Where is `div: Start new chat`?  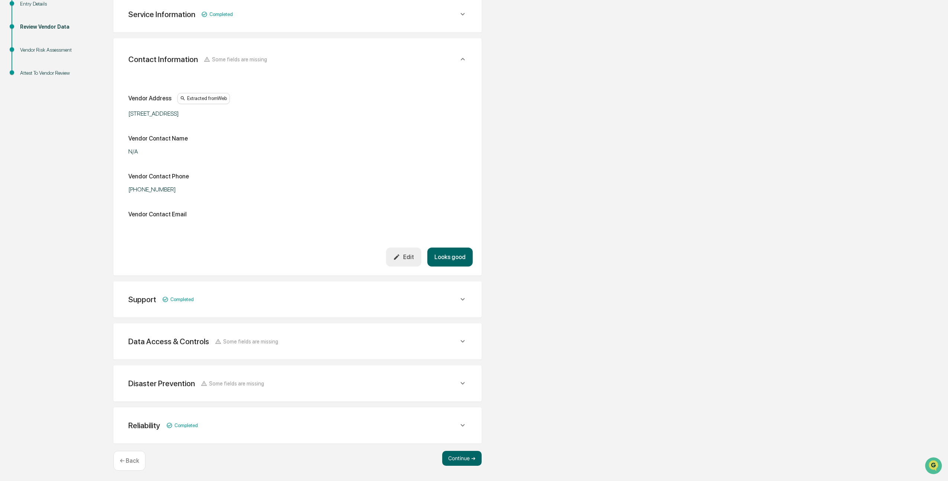 div: Start new chat is located at coordinates (74, 61).